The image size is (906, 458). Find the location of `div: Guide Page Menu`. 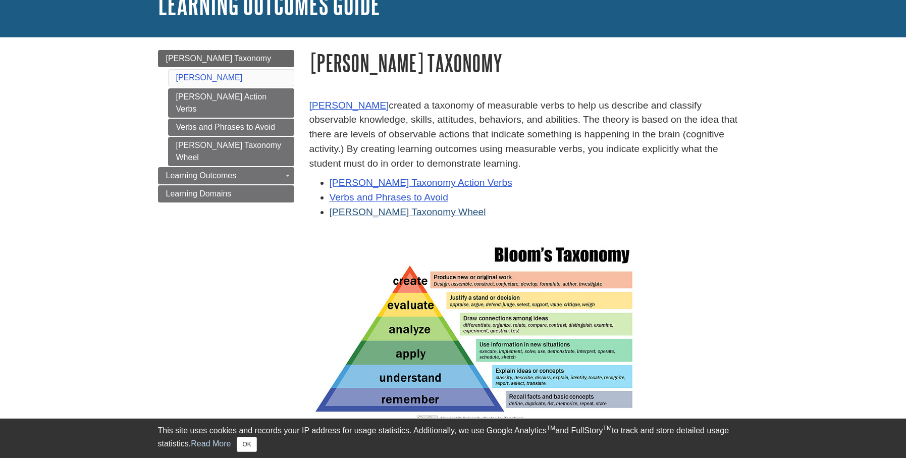

div: Guide Page Menu is located at coordinates (226, 126).